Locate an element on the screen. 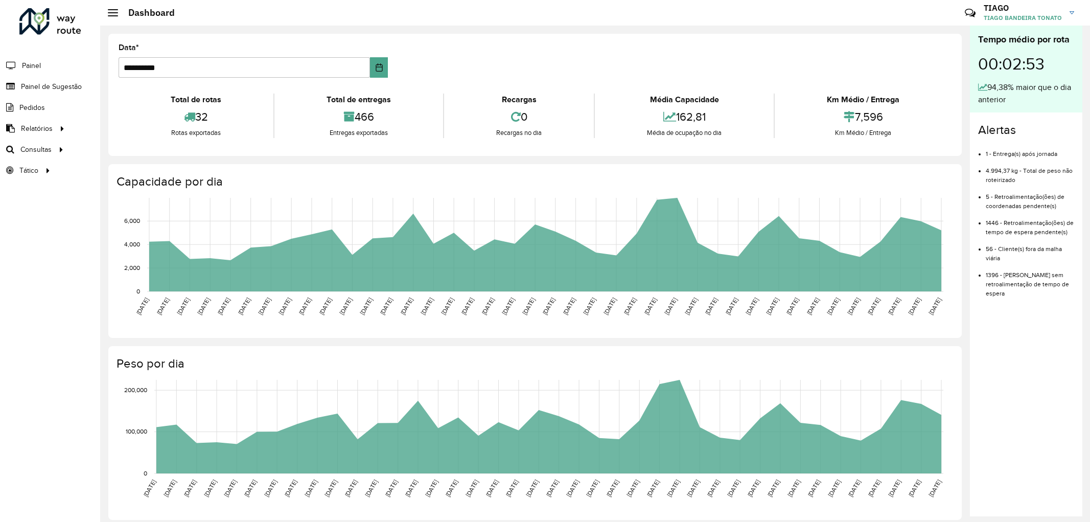 Image resolution: width=1090 pixels, height=522 pixels. div: 0 is located at coordinates (519, 117).